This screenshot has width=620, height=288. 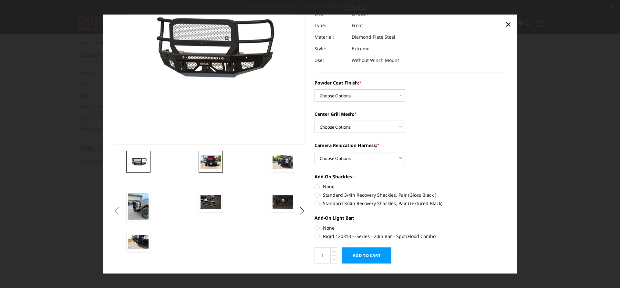 What do you see at coordinates (302, 211) in the screenshot?
I see `button: Next` at bounding box center [302, 211].